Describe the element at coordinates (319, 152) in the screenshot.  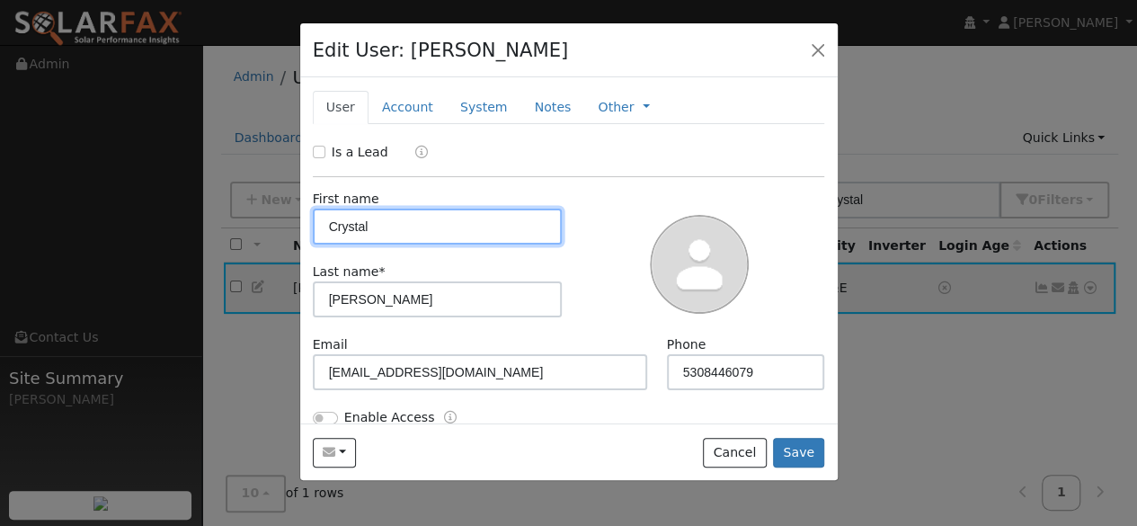
I see `input: Is a Lead` at that location.